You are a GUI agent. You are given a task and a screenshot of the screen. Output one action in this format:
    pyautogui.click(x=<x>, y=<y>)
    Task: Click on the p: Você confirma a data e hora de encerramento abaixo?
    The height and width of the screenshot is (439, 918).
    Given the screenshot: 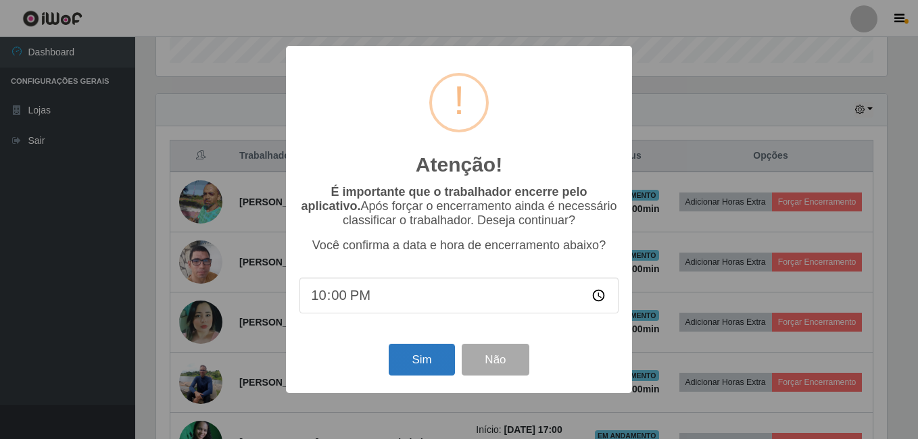 What is the action you would take?
    pyautogui.click(x=459, y=245)
    